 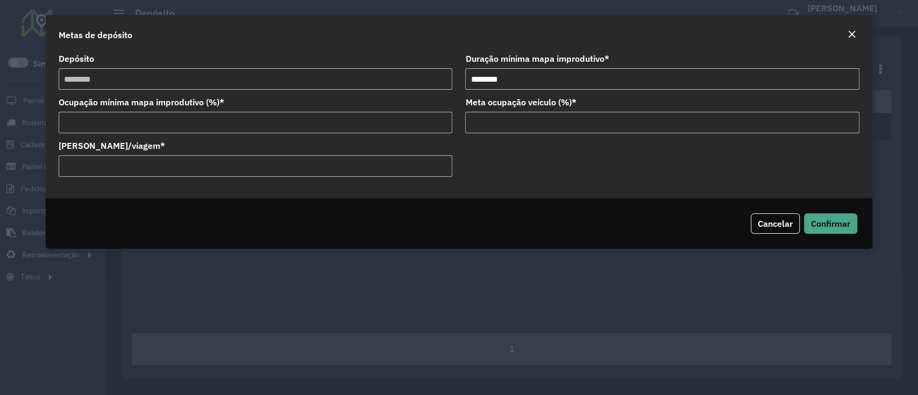 I want to click on label: Duração mínima mapa improdutivo, so click(x=537, y=59).